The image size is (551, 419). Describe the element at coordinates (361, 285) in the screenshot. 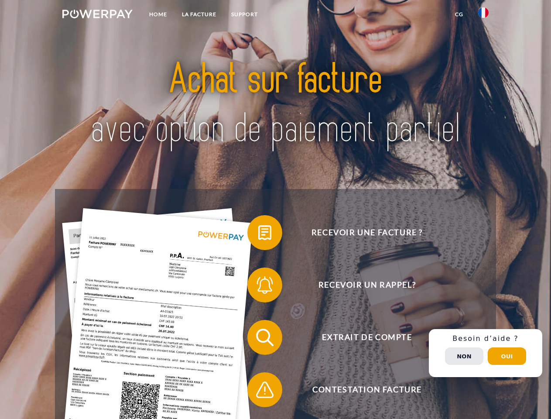

I see `button: Recevoir un rappel?` at that location.